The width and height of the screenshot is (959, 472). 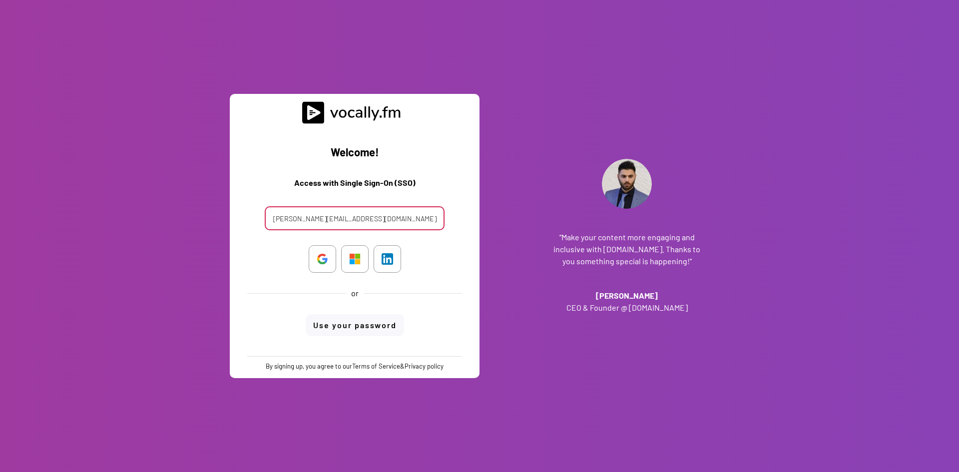 I want to click on button: Use your password, so click(x=355, y=325).